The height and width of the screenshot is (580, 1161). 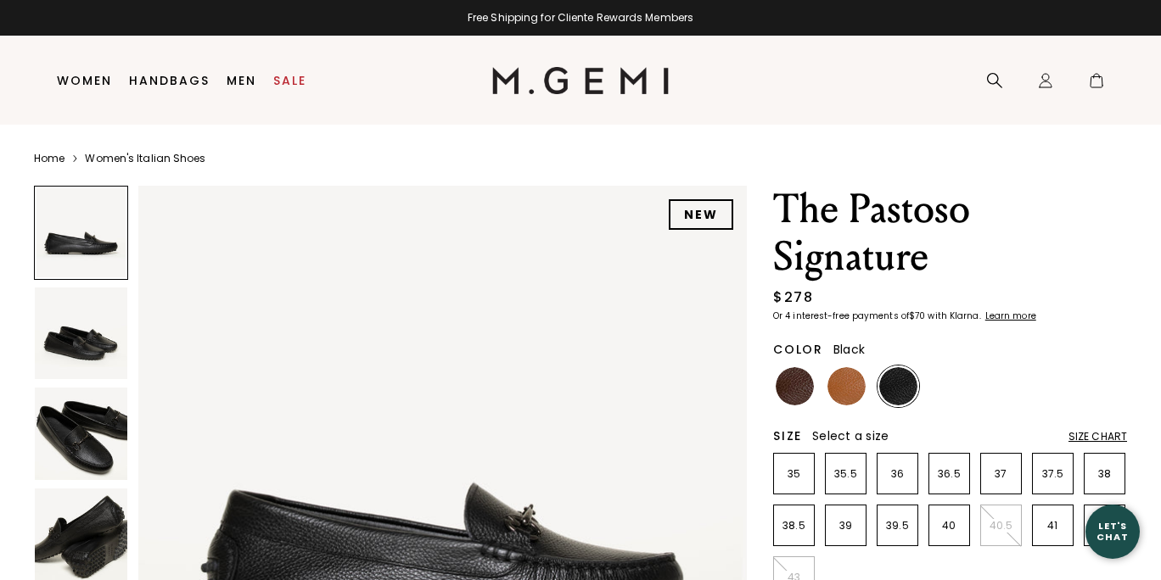 What do you see at coordinates (798, 350) in the screenshot?
I see `h2: Color` at bounding box center [798, 350].